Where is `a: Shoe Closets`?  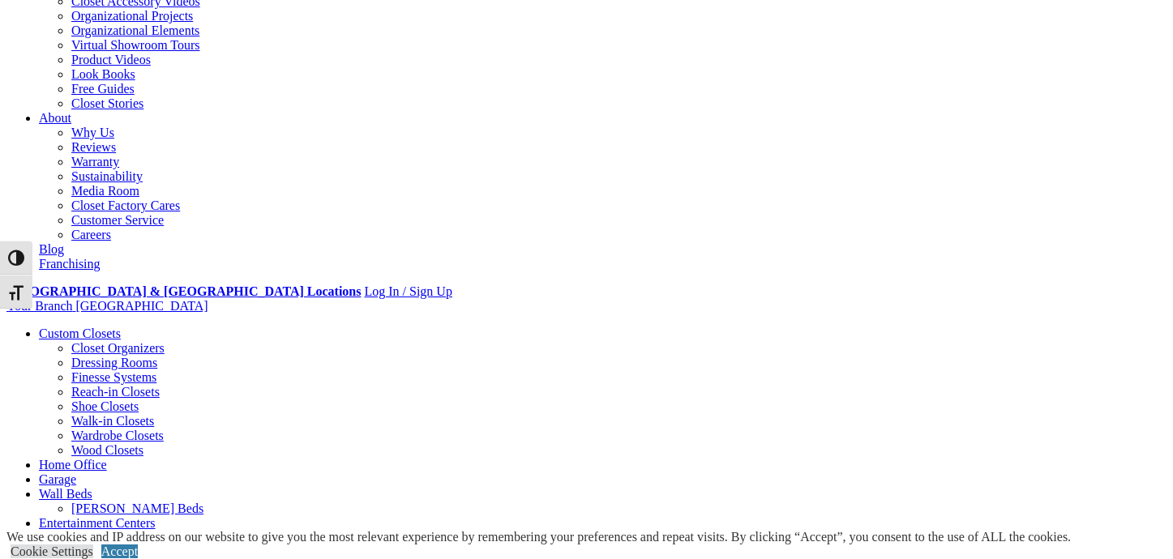 a: Shoe Closets is located at coordinates (105, 406).